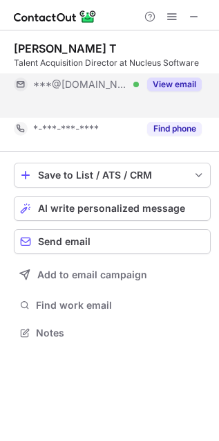 The width and height of the screenshot is (219, 441). What do you see at coordinates (64, 242) in the screenshot?
I see `span: Send email` at bounding box center [64, 242].